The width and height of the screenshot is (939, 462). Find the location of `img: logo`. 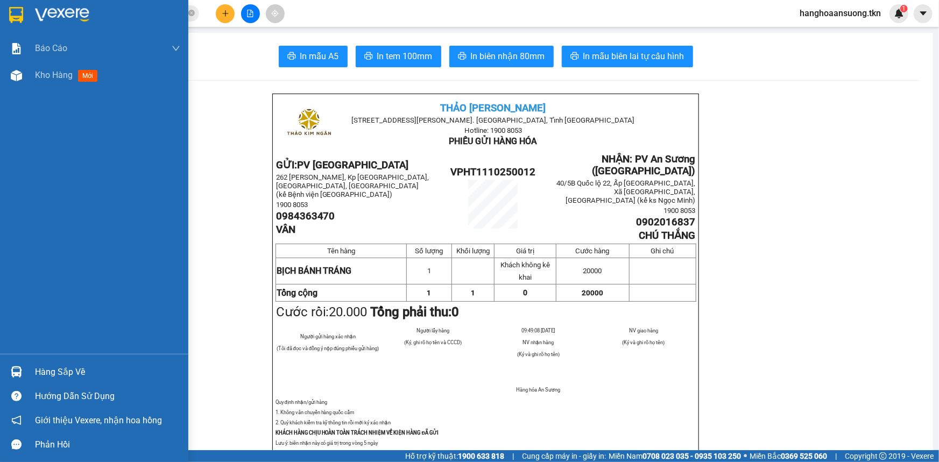

img: logo is located at coordinates (308, 124).